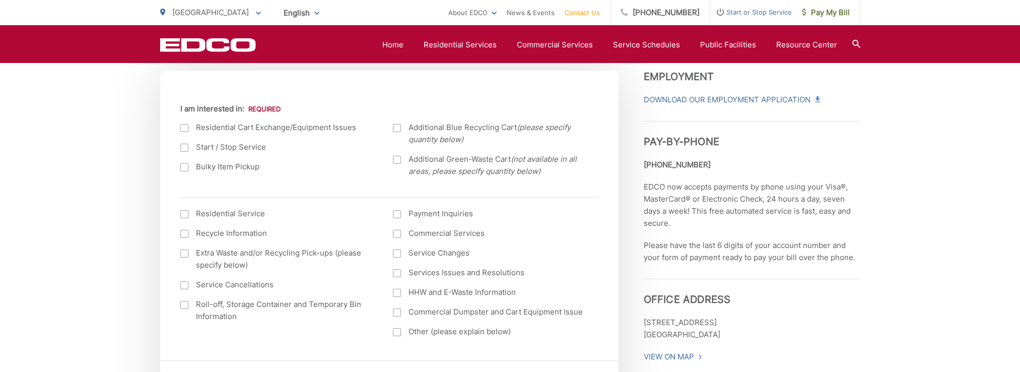 The width and height of the screenshot is (1020, 372). Describe the element at coordinates (277, 233) in the screenshot. I see `label: Recycle Information` at that location.